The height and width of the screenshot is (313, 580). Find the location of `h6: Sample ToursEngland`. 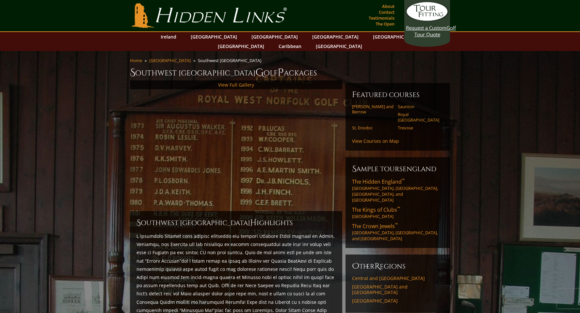

h6: Sample ToursEngland is located at coordinates (397, 169).